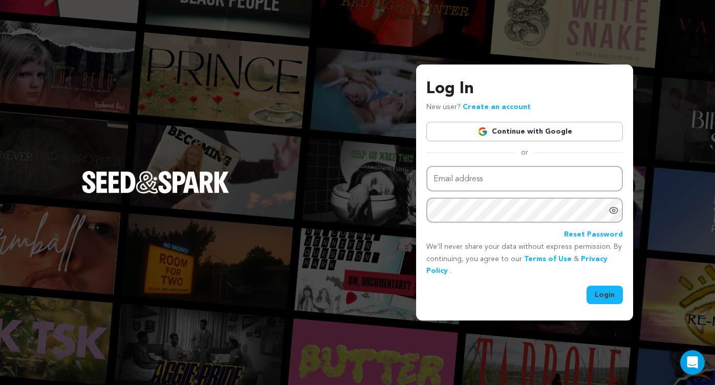 The image size is (715, 385). I want to click on h3: Log In, so click(524, 89).